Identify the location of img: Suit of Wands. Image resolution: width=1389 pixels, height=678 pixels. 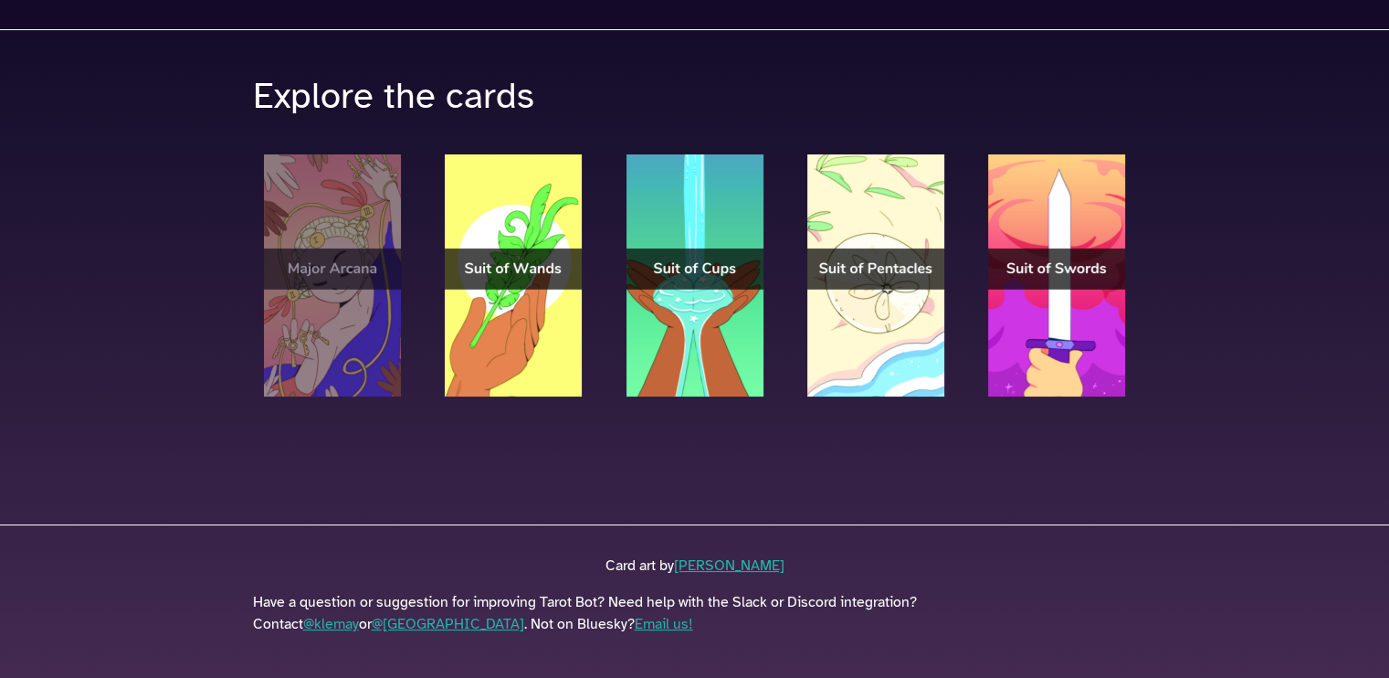
(513, 275).